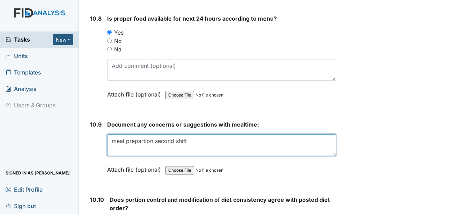 Image resolution: width=474 pixels, height=214 pixels. Describe the element at coordinates (109, 49) in the screenshot. I see `input: Na` at that location.